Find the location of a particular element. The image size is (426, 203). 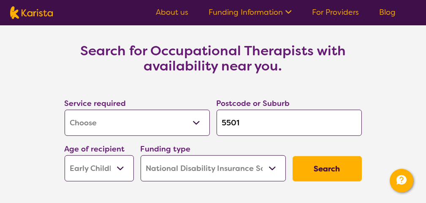

a: Funding Information is located at coordinates (250, 12).